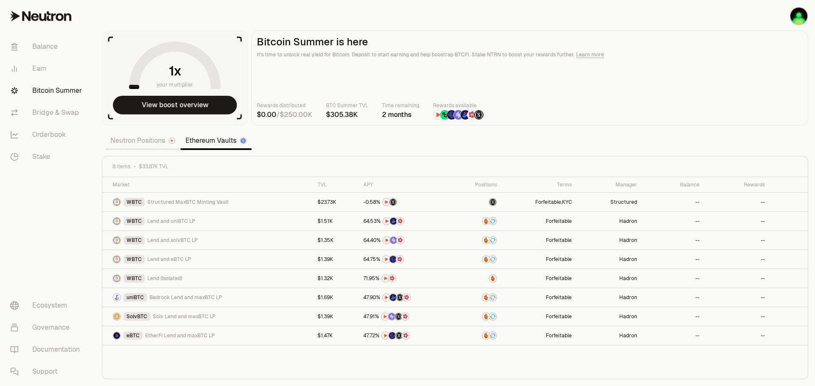  What do you see at coordinates (404, 336) in the screenshot?
I see `a: NTRNEtherFi PointsStructured PointsMars Fragments` at bounding box center [404, 336].